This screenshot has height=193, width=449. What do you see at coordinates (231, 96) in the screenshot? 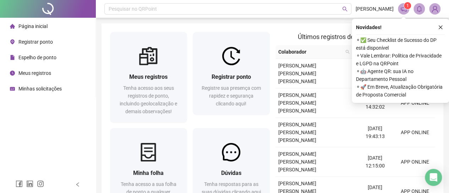
I see `span: Registre sua presença com rapidez e segurança clicando aqui!` at bounding box center [231, 96].